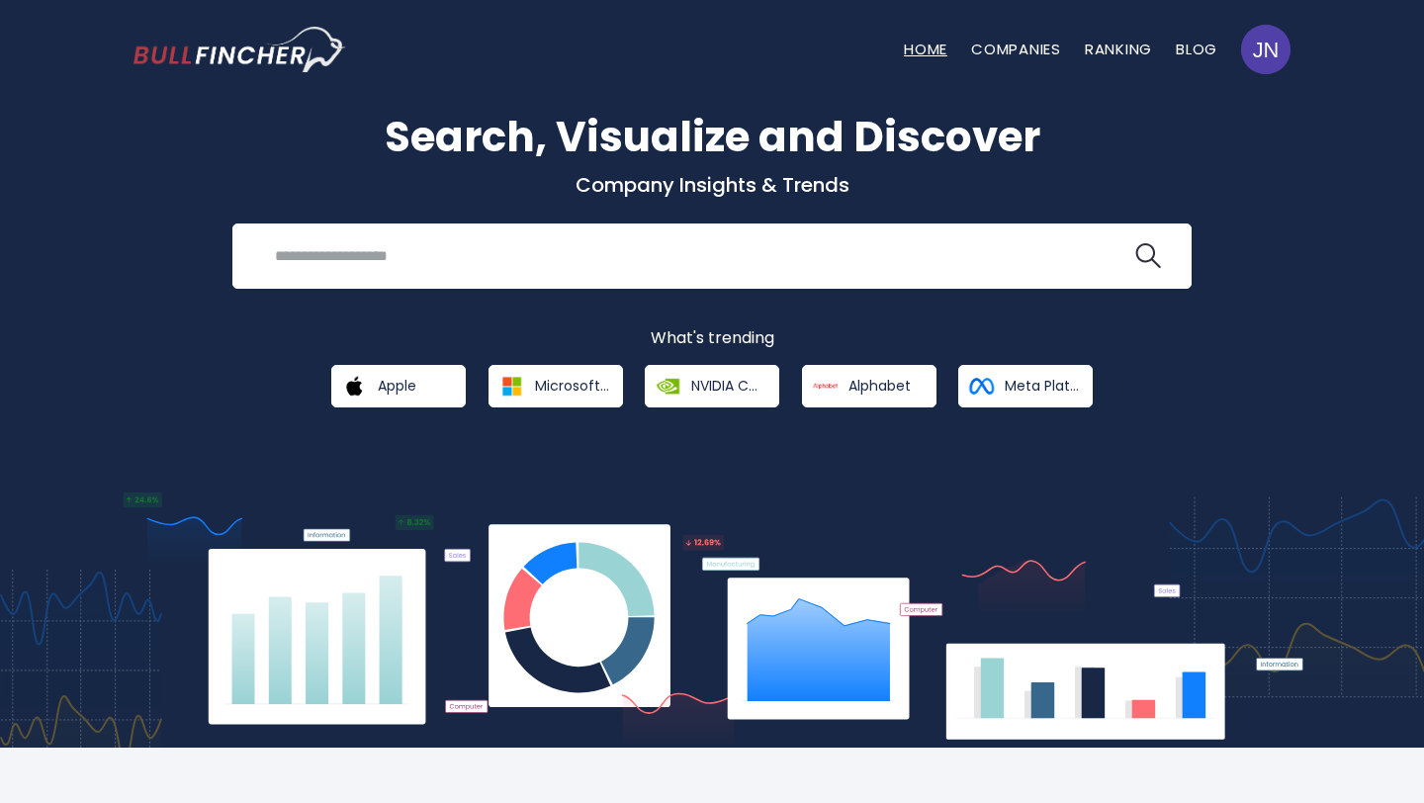 Image resolution: width=1424 pixels, height=803 pixels. What do you see at coordinates (1148, 256) in the screenshot?
I see `button: search icon` at bounding box center [1148, 256].